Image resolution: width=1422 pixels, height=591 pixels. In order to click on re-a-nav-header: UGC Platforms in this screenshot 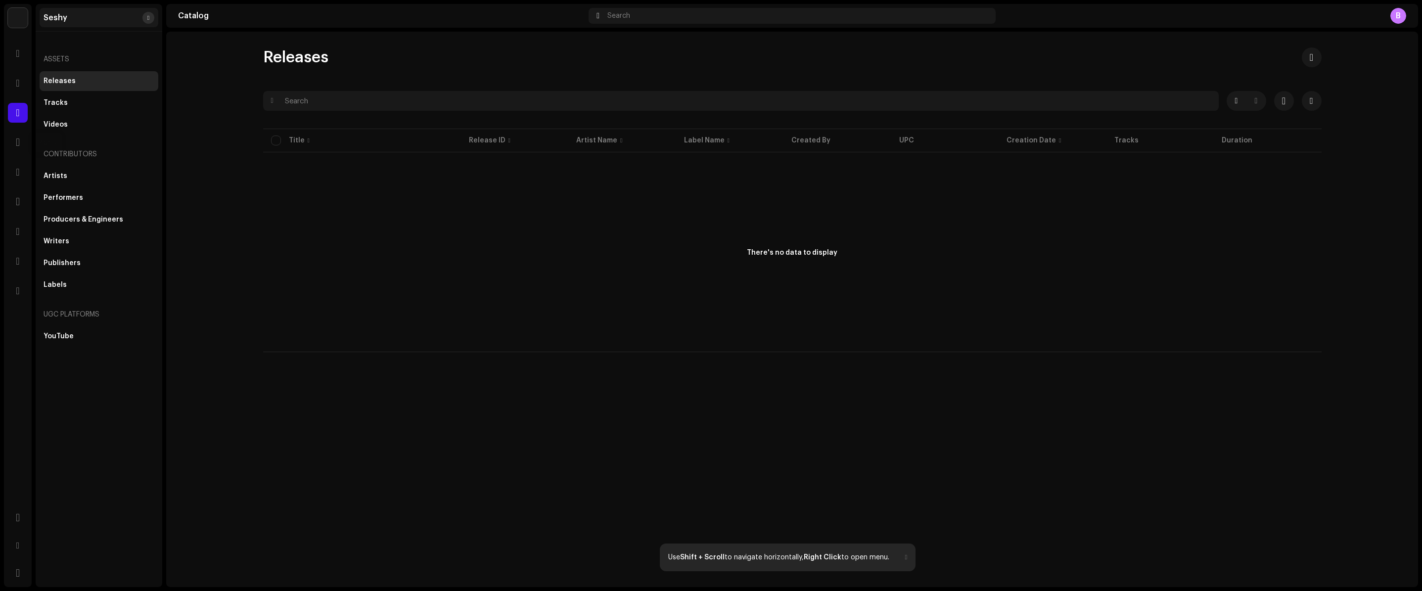, I will do `click(99, 315)`.